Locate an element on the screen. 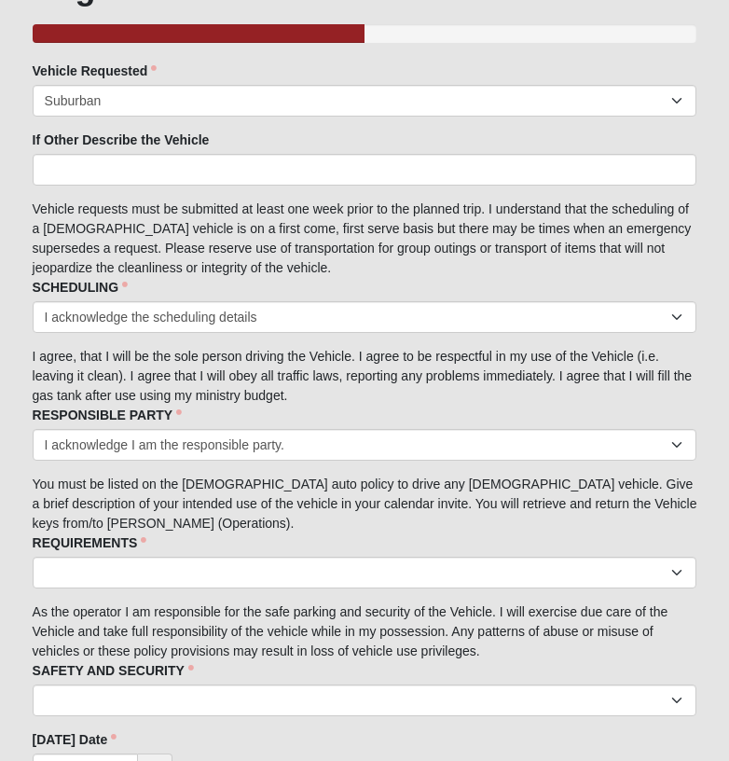  label: RESPONSIBLE PARTY is located at coordinates (107, 415).